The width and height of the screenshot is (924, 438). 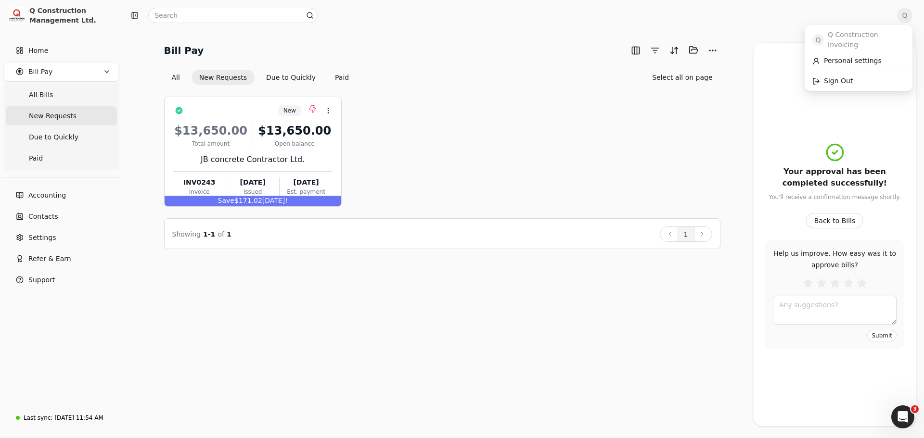 What do you see at coordinates (61, 137) in the screenshot?
I see `a: Due to Quickly` at bounding box center [61, 137].